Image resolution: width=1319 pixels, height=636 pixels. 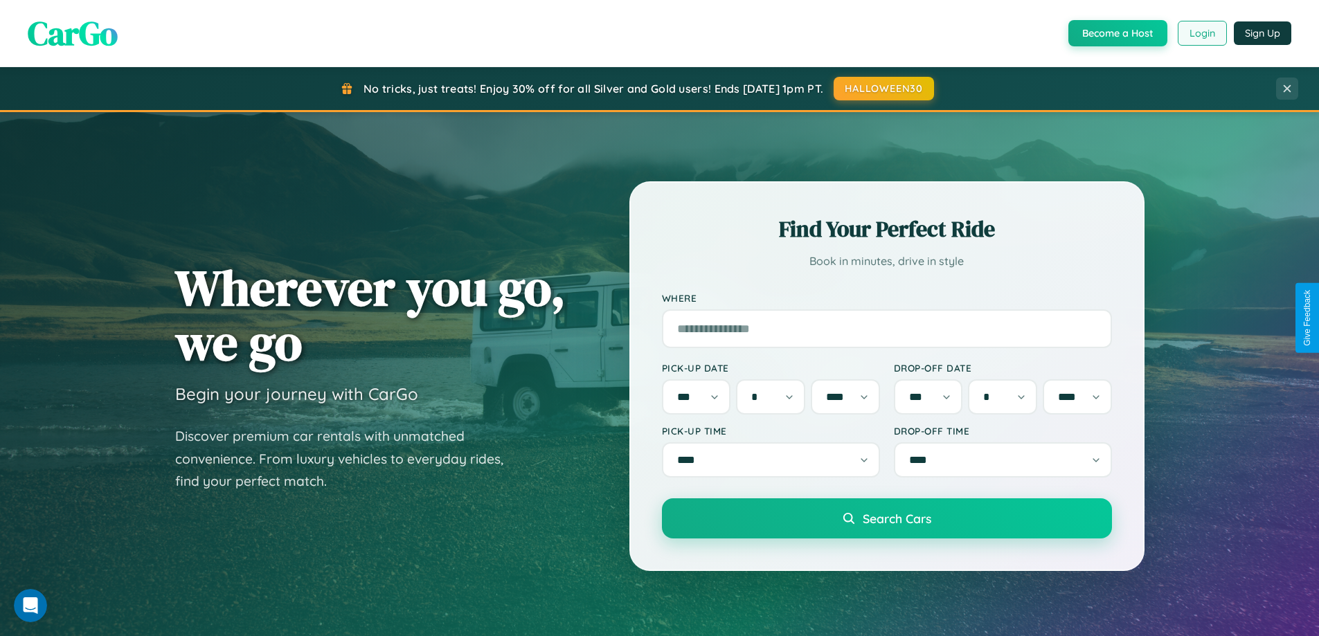 I want to click on h3: Begin your journey with CarGo, so click(x=296, y=394).